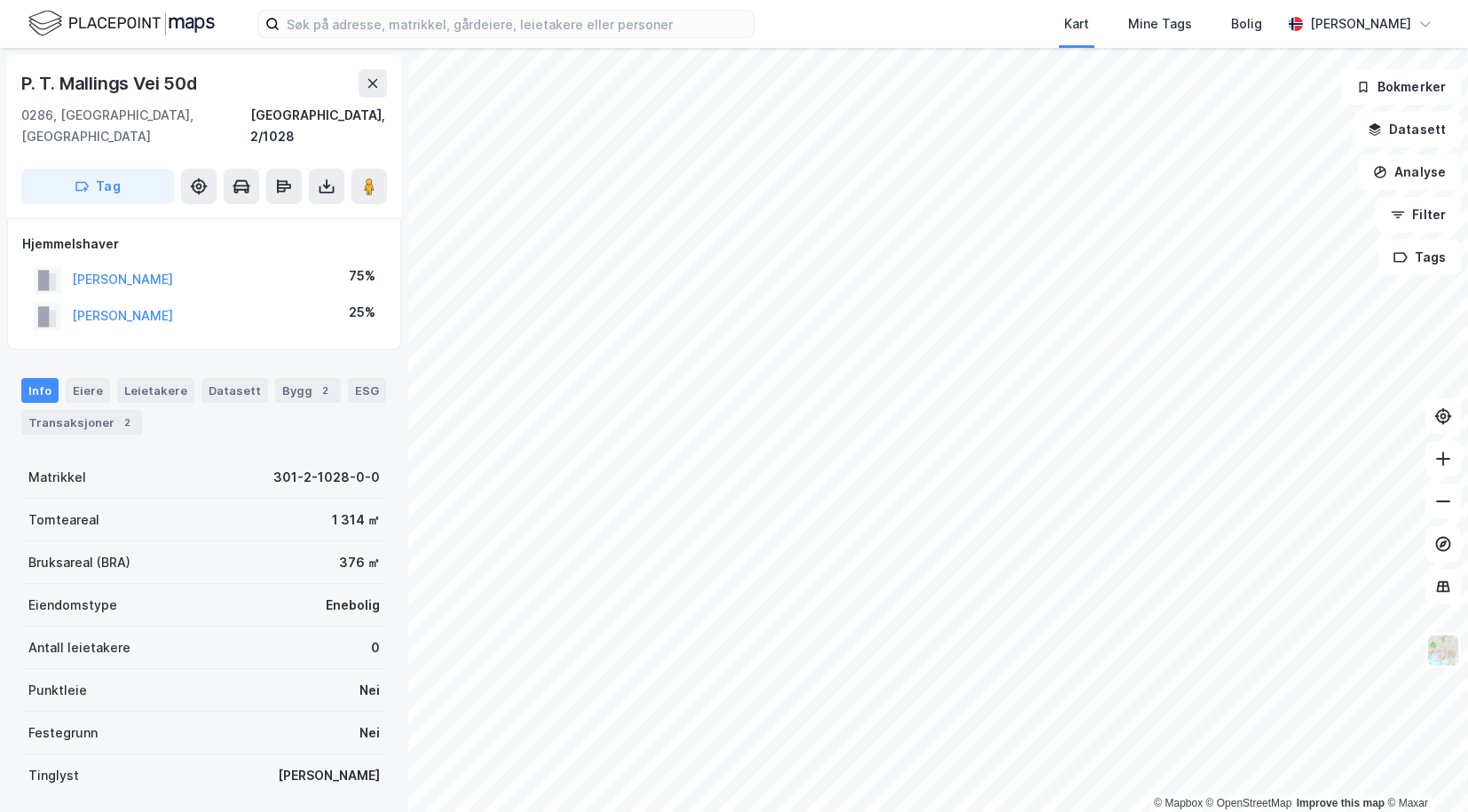 This screenshot has width=1468, height=812. What do you see at coordinates (375, 648) in the screenshot?
I see `div: 0` at bounding box center [375, 648].